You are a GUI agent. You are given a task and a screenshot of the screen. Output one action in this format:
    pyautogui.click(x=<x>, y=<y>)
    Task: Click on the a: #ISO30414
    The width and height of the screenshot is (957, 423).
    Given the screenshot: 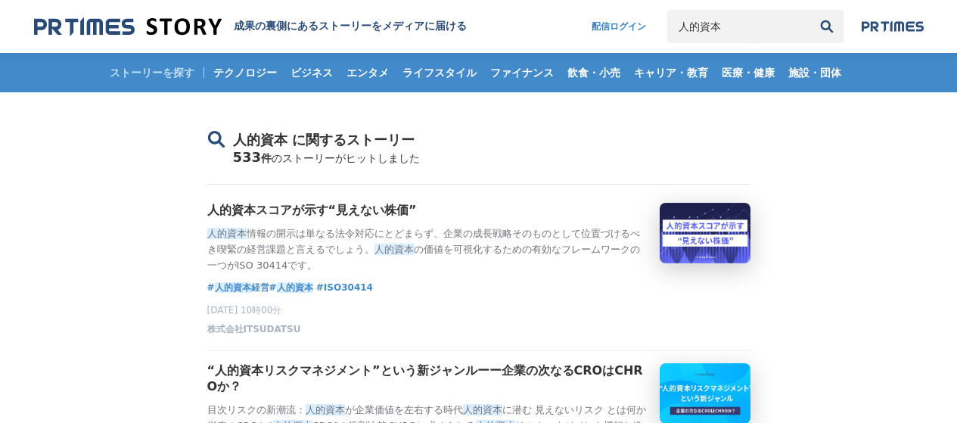 What is the action you would take?
    pyautogui.click(x=344, y=287)
    